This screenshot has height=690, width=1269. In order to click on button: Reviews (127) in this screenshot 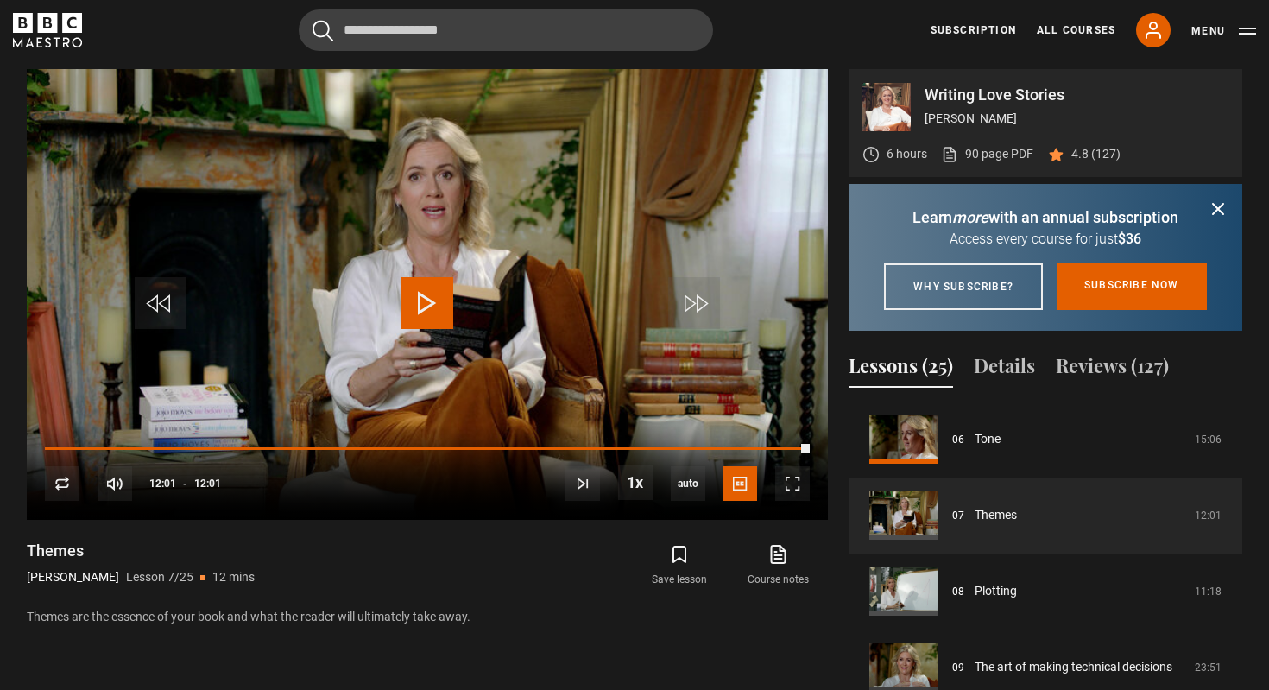, I will do `click(1112, 370)`.